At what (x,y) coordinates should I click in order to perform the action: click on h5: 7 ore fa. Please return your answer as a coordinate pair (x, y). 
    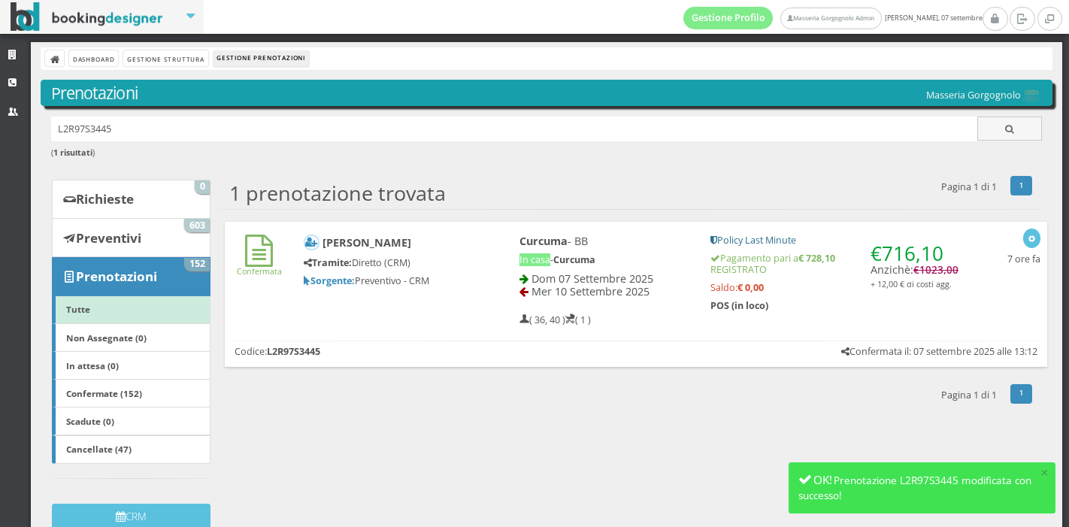
    Looking at the image, I should click on (1024, 259).